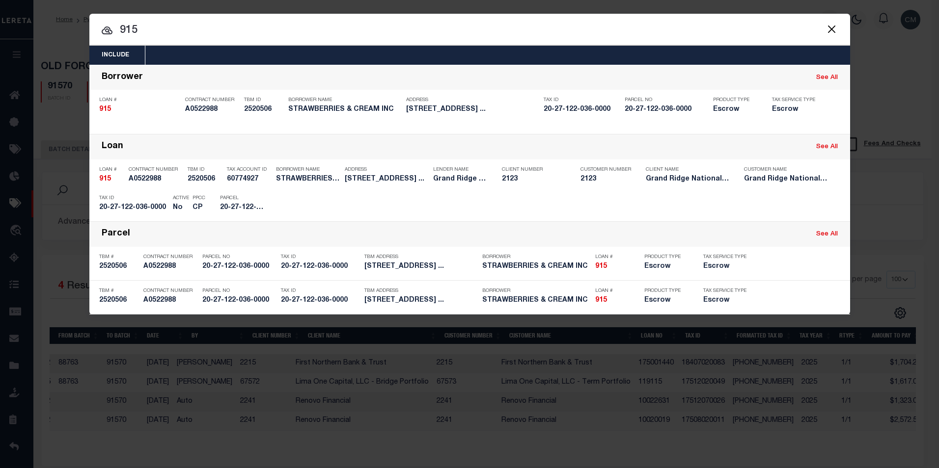  Describe the element at coordinates (112, 147) in the screenshot. I see `div: Loan` at that location.